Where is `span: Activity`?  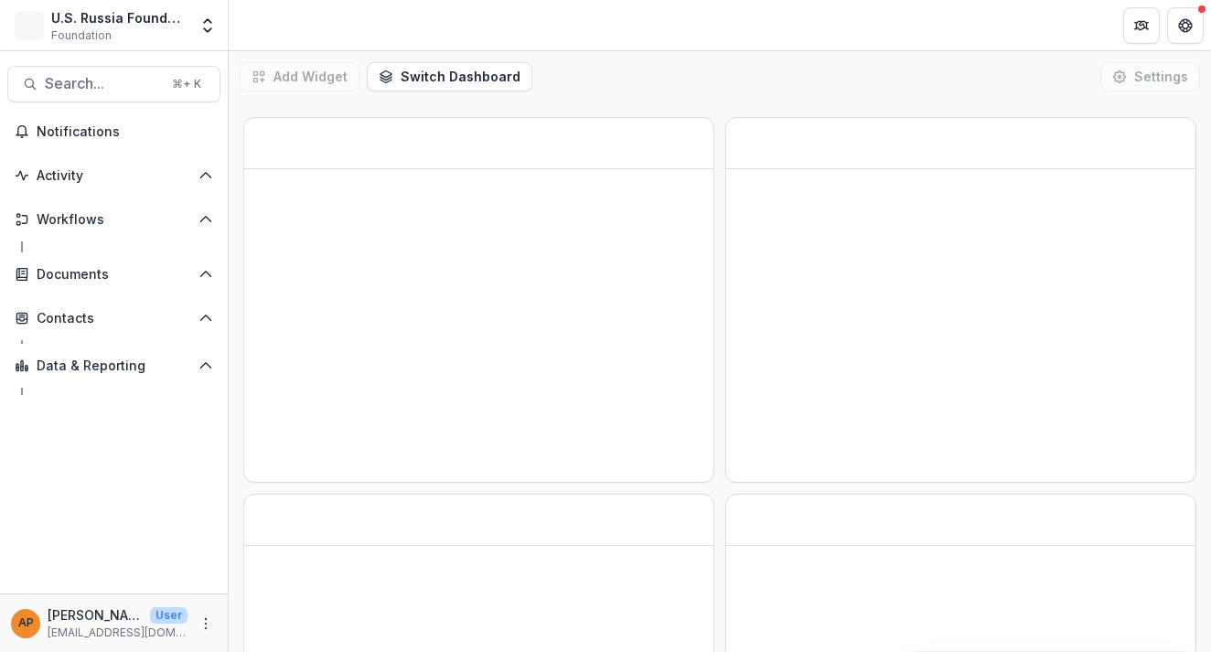 span: Activity is located at coordinates (113, 176).